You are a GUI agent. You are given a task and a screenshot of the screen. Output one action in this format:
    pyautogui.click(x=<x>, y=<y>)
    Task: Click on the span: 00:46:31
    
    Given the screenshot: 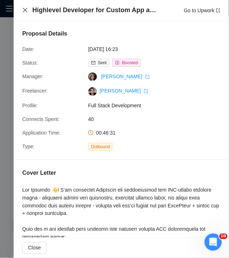 What is the action you would take?
    pyautogui.click(x=106, y=133)
    